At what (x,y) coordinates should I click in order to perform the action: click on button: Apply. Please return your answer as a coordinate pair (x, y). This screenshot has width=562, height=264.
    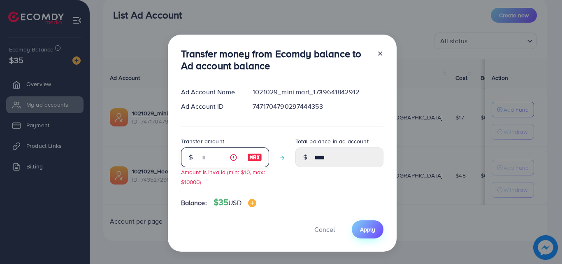
    Looking at the image, I should click on (367, 229).